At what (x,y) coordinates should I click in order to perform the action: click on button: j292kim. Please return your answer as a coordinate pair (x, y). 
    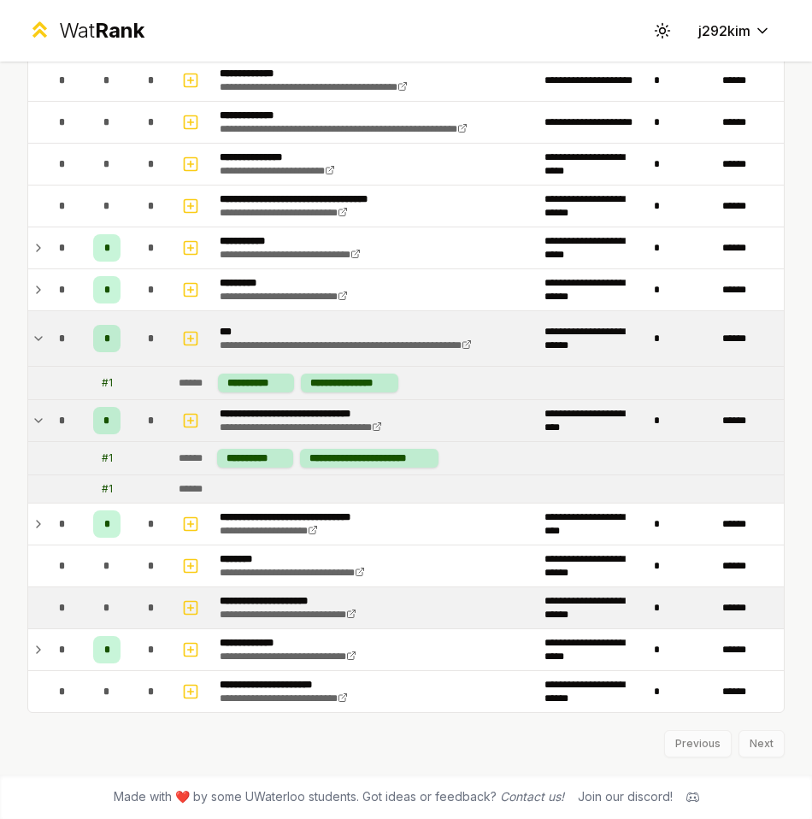
    Looking at the image, I should click on (734, 31).